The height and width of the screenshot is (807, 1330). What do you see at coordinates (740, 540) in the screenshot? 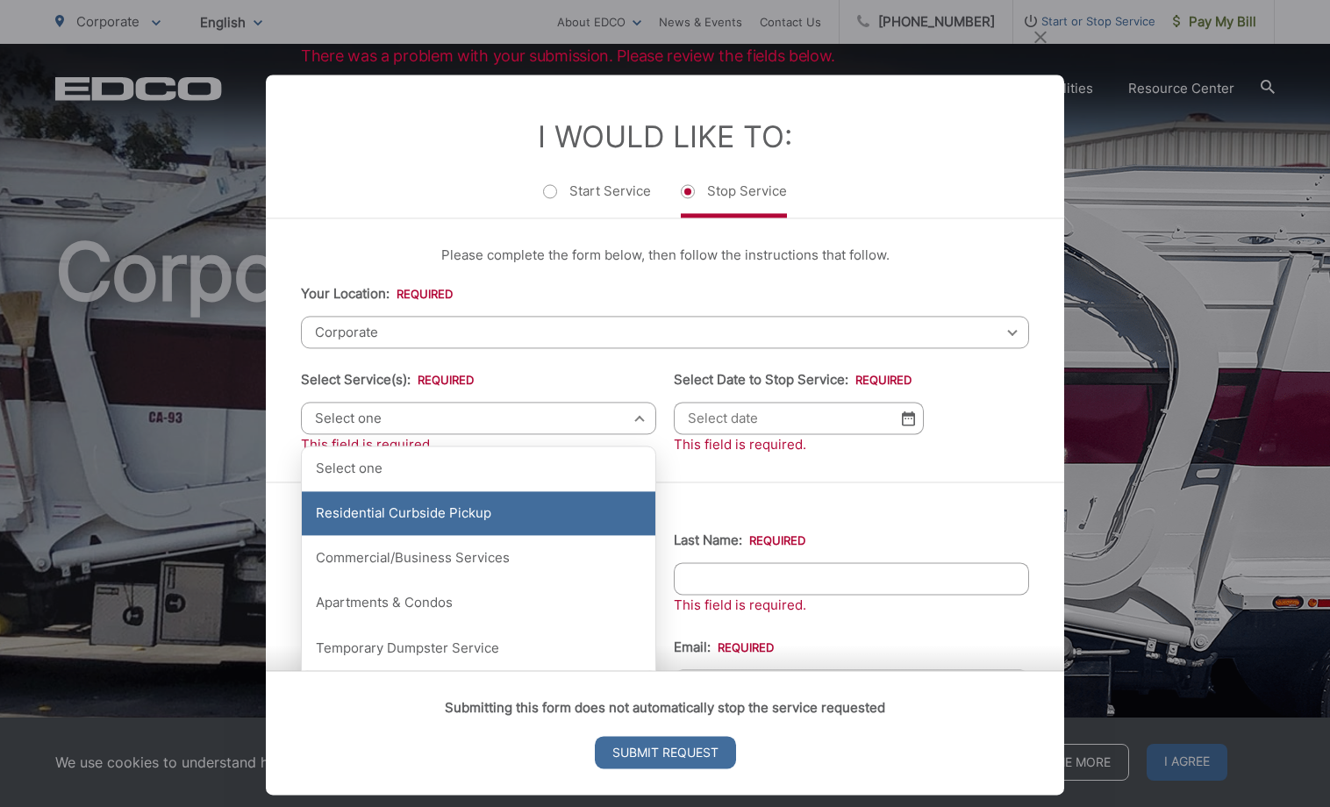
I see `label: Last Name:` at bounding box center [740, 540].